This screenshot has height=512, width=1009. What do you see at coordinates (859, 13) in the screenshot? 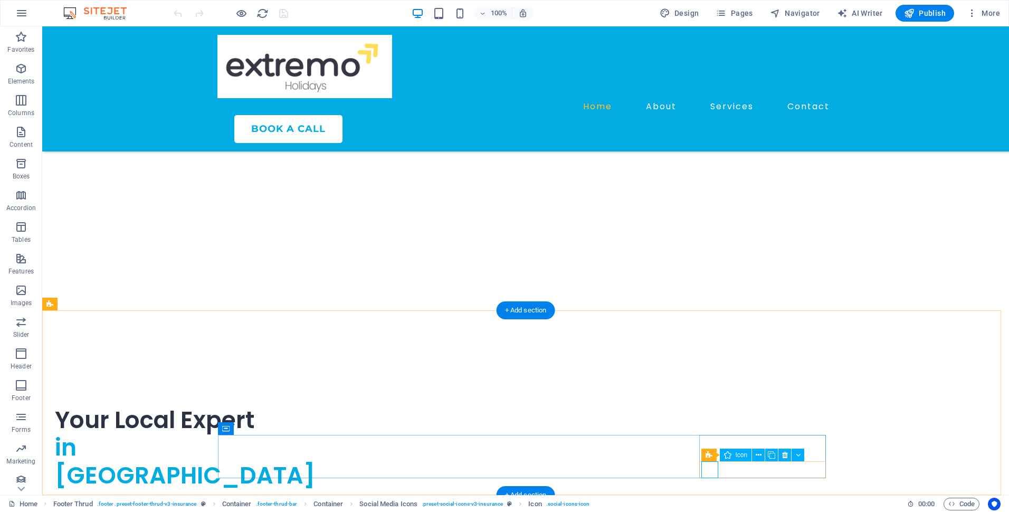
I see `span: AI Writer` at bounding box center [859, 13].